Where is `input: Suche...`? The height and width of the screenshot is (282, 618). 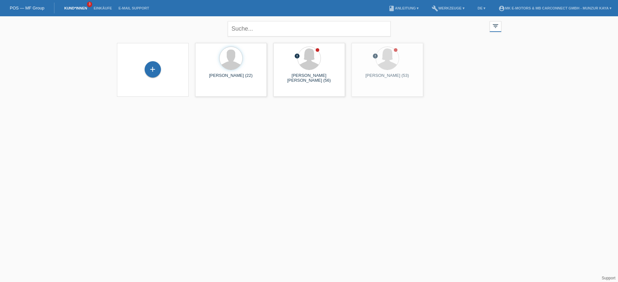
input: Suche... is located at coordinates (309, 29).